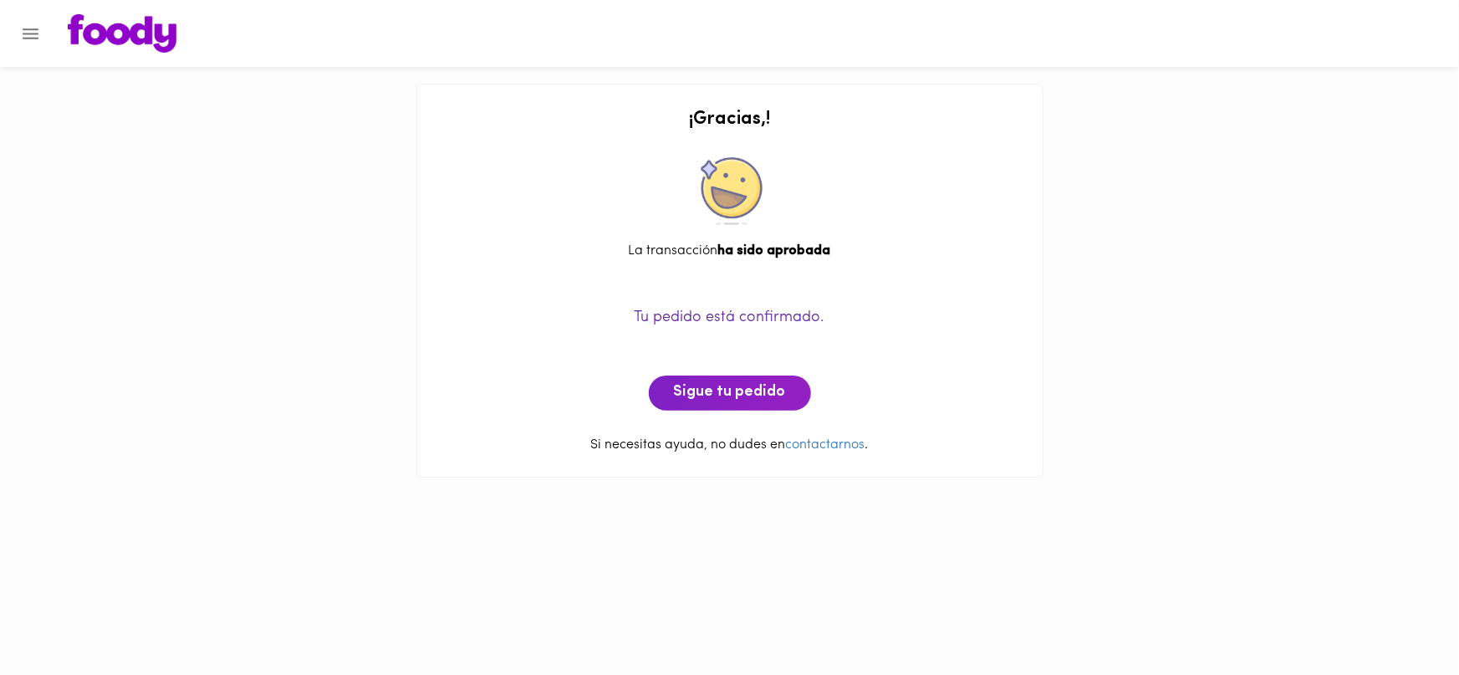 Image resolution: width=1459 pixels, height=675 pixels. Describe the element at coordinates (825, 445) in the screenshot. I see `a: contactarnos` at that location.